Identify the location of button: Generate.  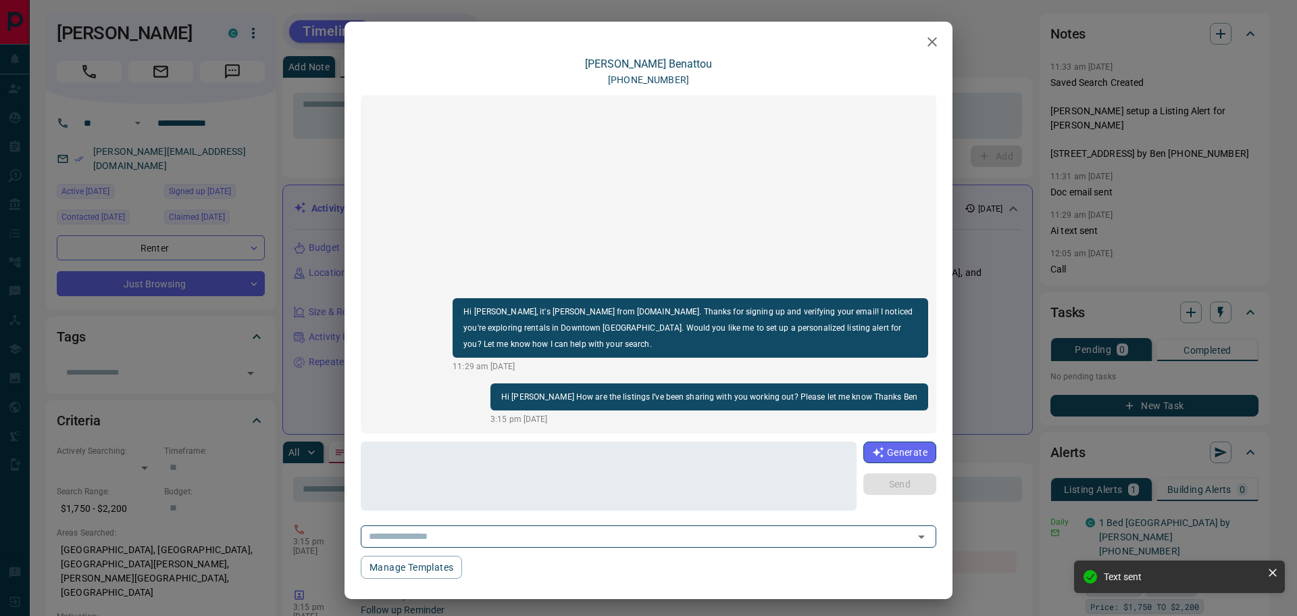
(900, 452).